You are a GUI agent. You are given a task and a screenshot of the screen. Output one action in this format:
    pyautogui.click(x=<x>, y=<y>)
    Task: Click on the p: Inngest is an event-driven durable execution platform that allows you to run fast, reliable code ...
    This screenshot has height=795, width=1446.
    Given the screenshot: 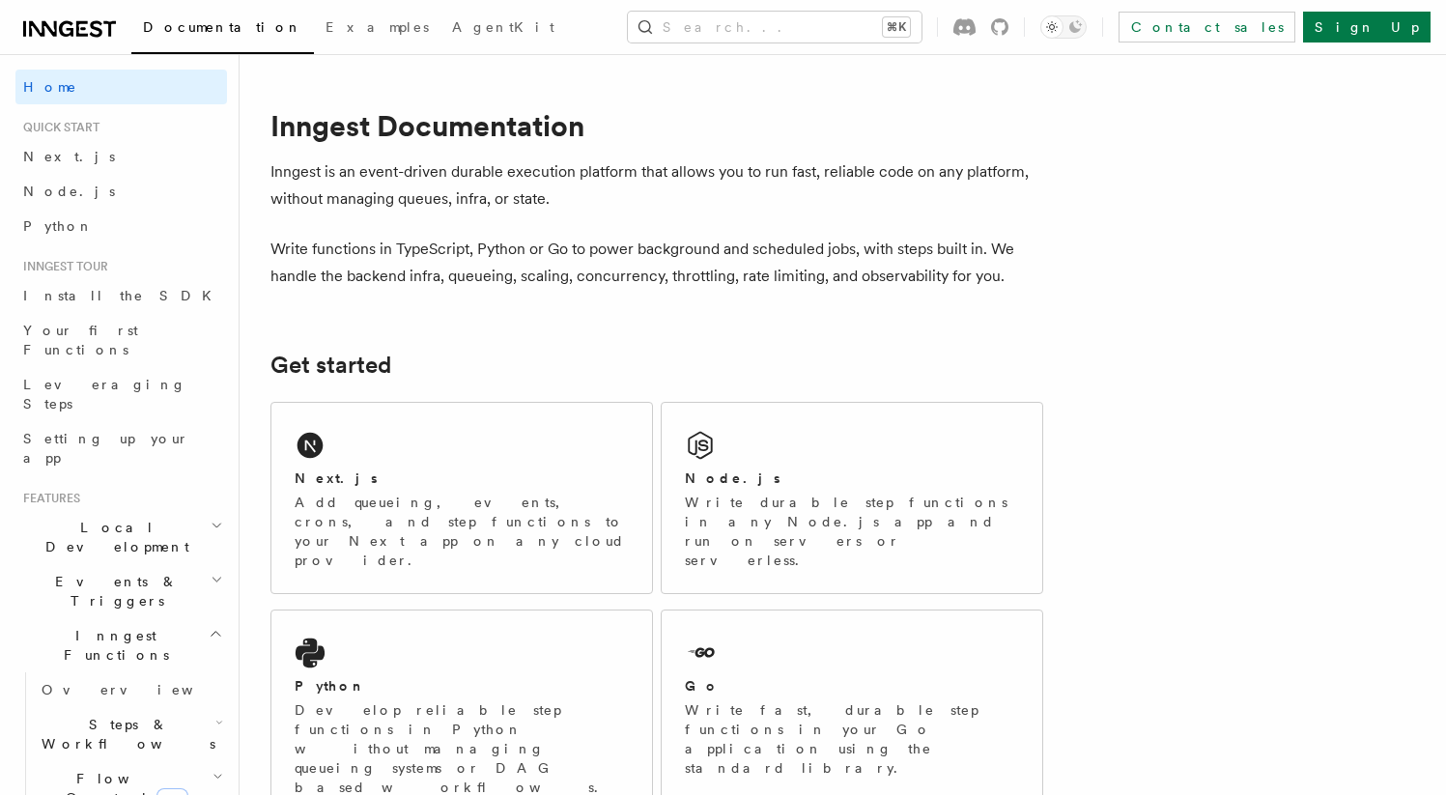 What is the action you would take?
    pyautogui.click(x=657, y=185)
    